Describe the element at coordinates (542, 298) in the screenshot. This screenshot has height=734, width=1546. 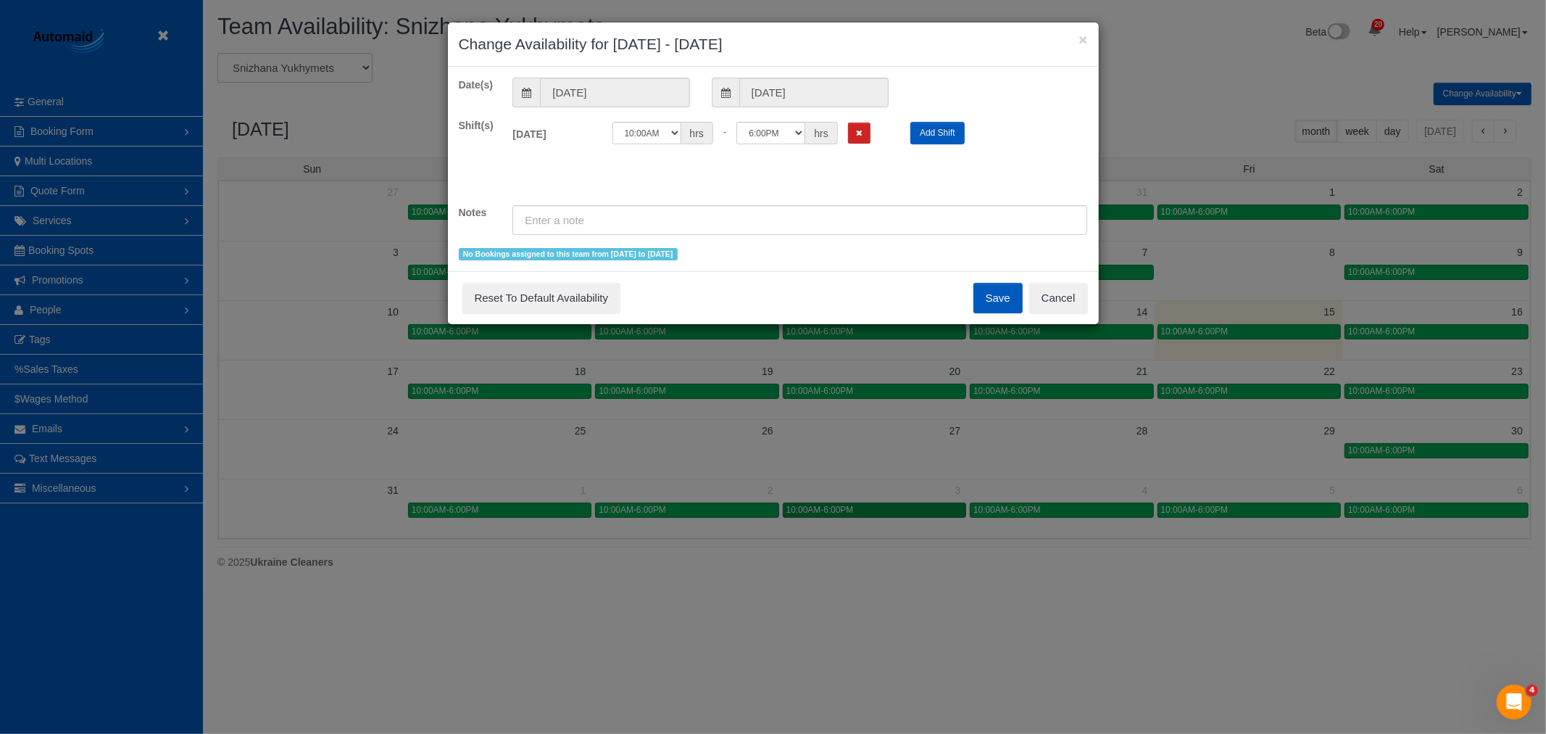
I see `button: Reset To Default Availability` at that location.